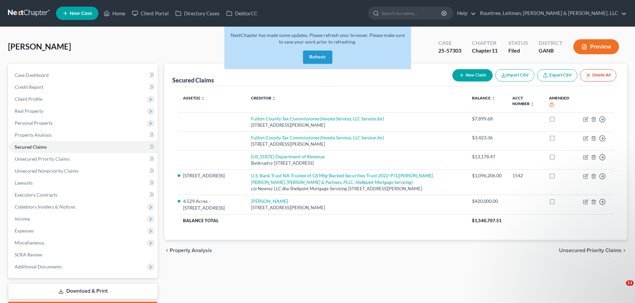  Describe the element at coordinates (598, 75) in the screenshot. I see `button: Delete All` at that location.